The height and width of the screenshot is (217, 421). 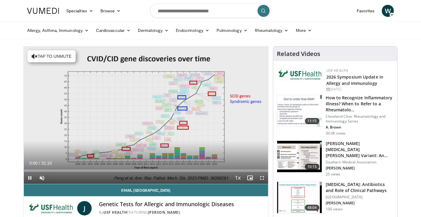 I want to click on a: 11:15 How to Recognize Inflammatory Illness? When to Refer to a Rheumatolo… Cleveland Clinic Rheu..., so click(x=335, y=116).